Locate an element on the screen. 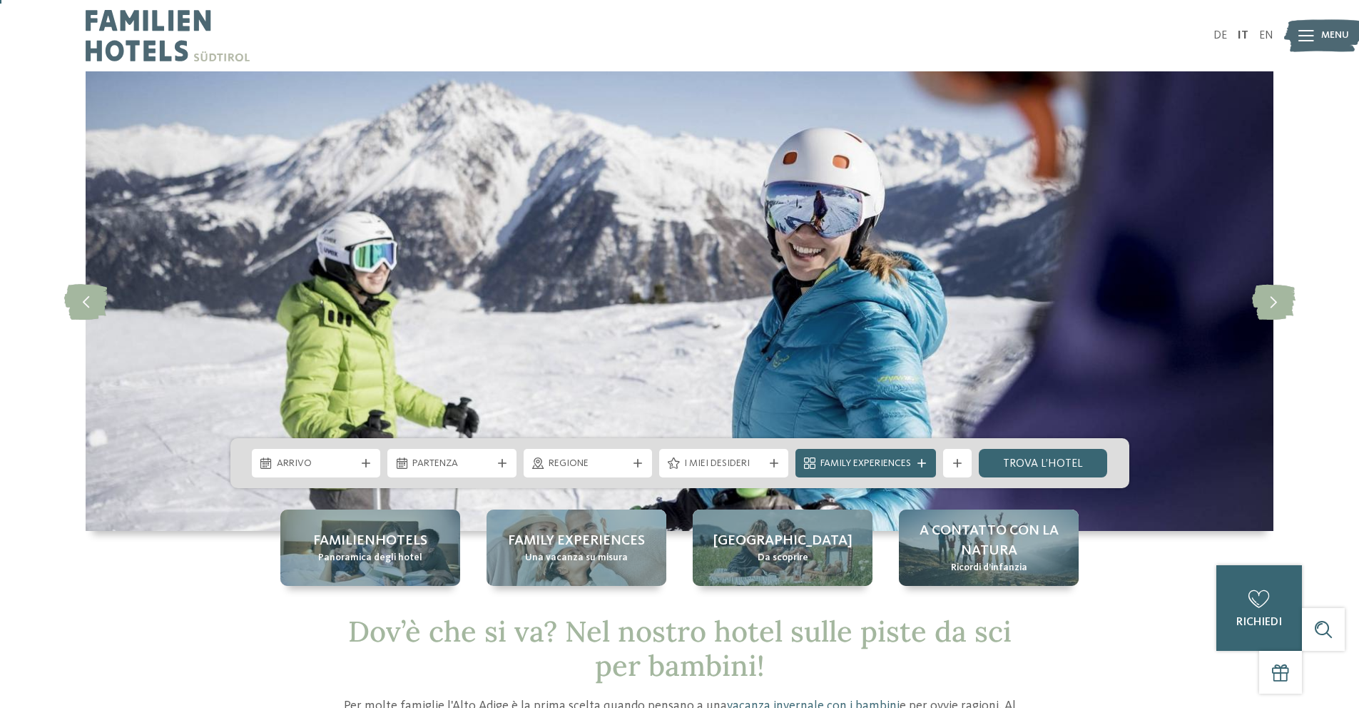 Image resolution: width=1359 pixels, height=708 pixels. span: Menu is located at coordinates (1335, 36).